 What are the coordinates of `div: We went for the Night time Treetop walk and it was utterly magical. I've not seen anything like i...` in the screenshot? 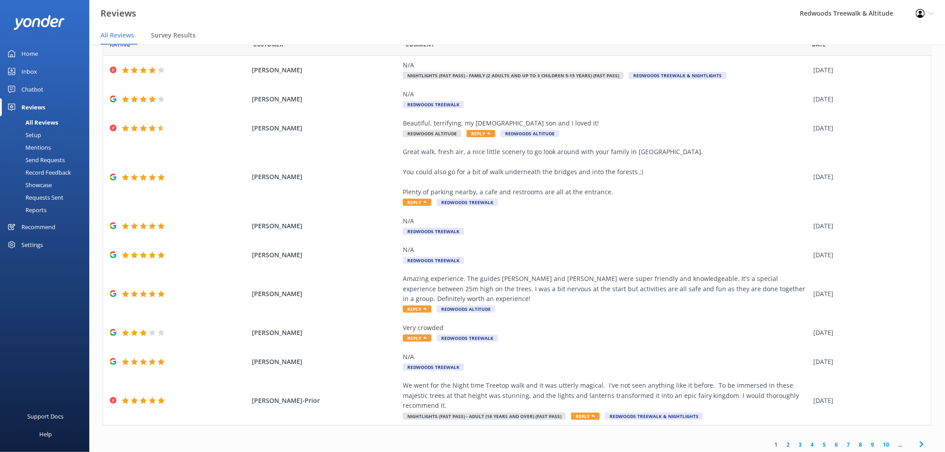 It's located at (606, 395).